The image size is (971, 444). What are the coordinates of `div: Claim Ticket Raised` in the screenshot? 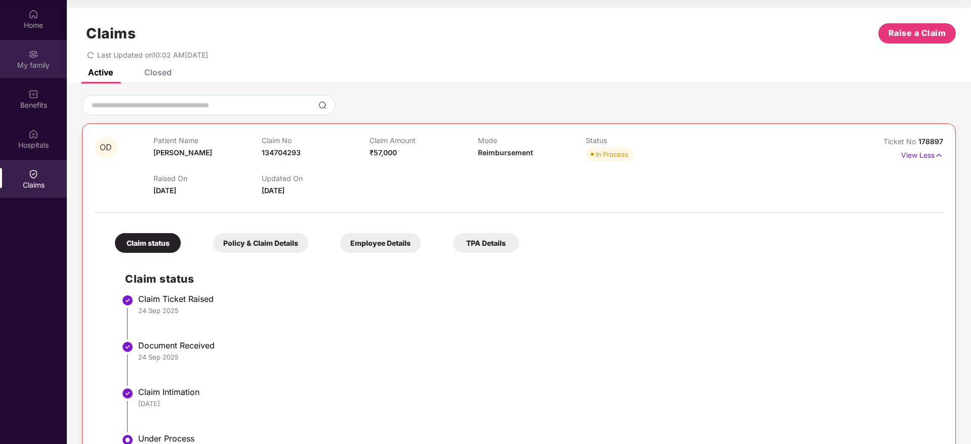 It's located at (535, 299).